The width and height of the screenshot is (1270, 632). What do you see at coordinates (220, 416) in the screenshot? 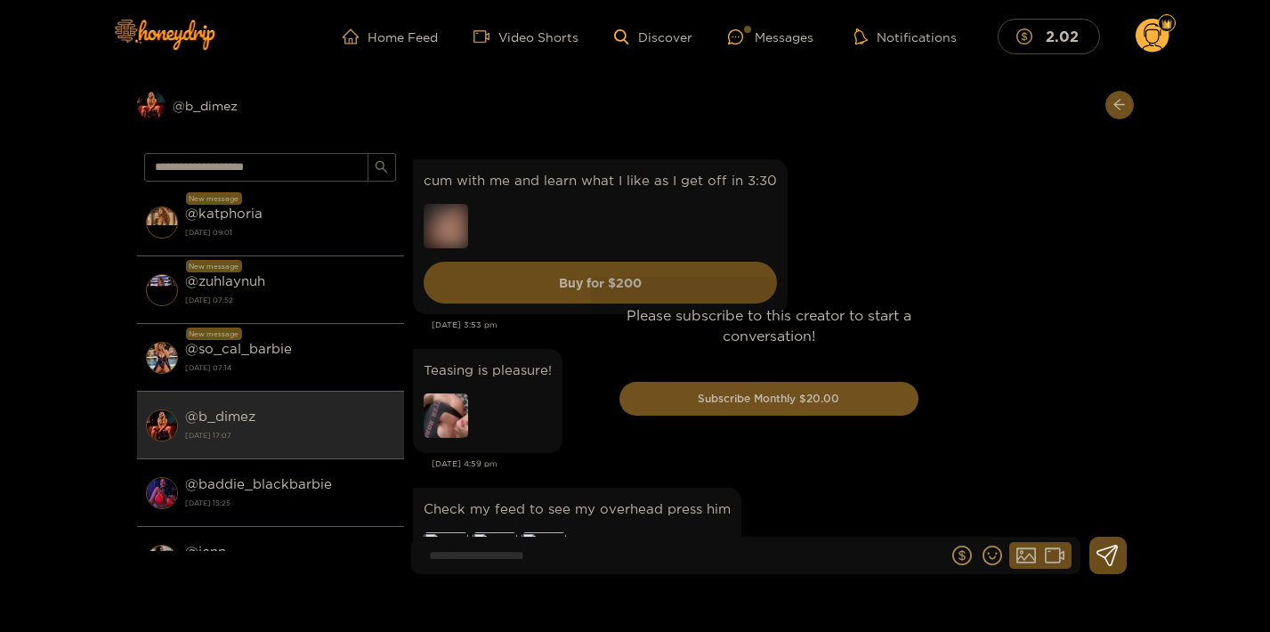
I see `strong: @ b_dimez` at bounding box center [220, 416].